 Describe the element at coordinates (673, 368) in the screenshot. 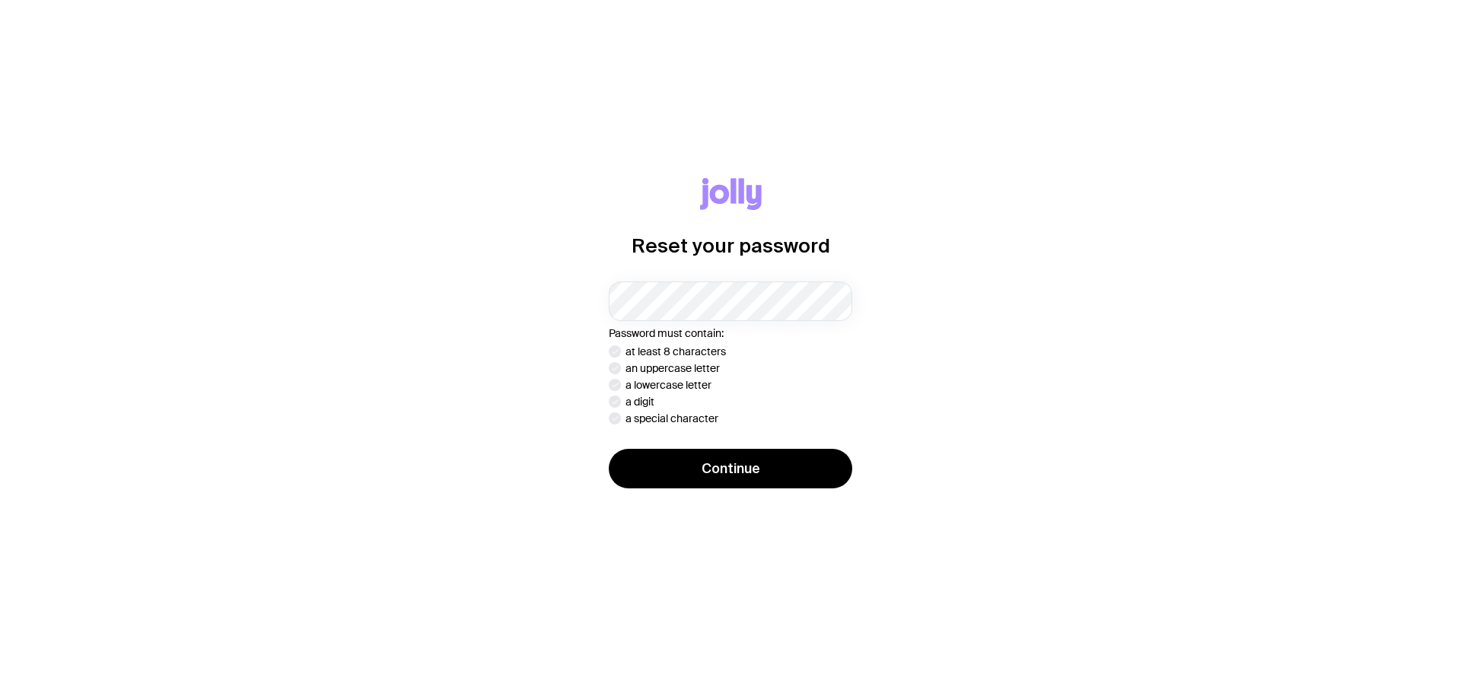

I see `p: an uppercase letter` at that location.